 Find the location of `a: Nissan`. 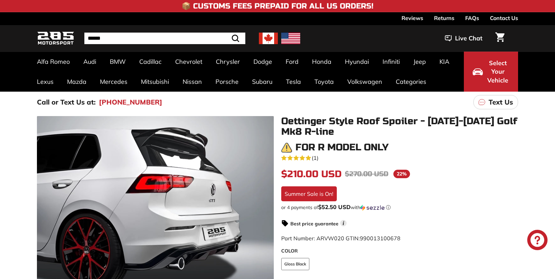

a: Nissan is located at coordinates (192, 81).